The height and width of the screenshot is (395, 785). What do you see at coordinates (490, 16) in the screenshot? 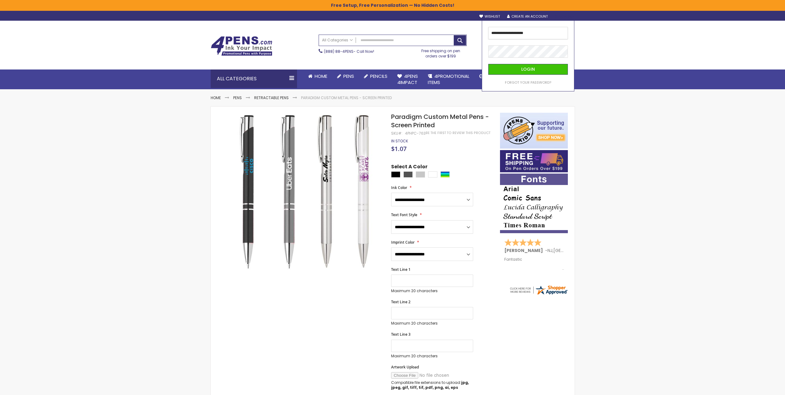
I see `a: Wishlist` at bounding box center [490, 16].